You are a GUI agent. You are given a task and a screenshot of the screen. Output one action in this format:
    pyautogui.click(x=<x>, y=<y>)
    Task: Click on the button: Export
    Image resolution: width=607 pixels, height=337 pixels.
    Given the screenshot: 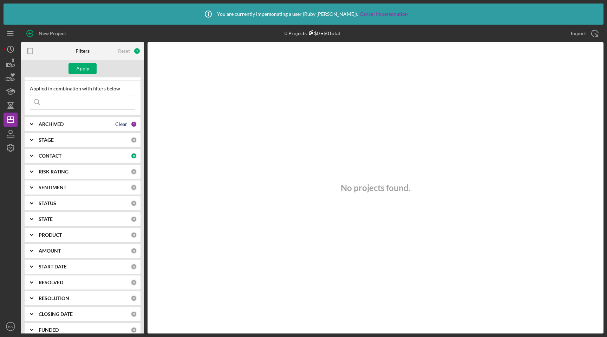 What is the action you would take?
    pyautogui.click(x=584, y=33)
    